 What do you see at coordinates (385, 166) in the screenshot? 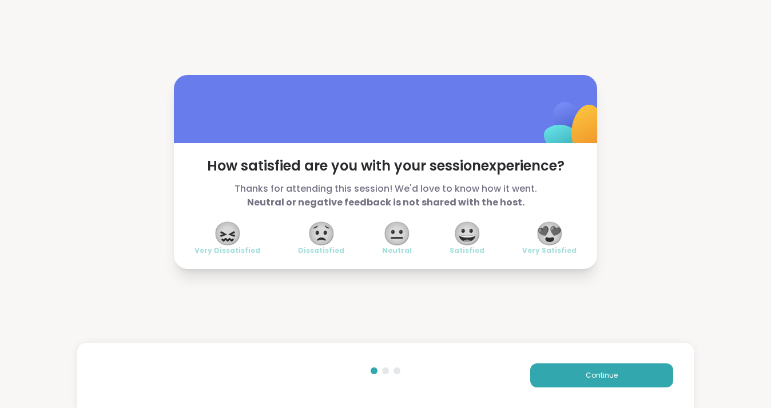
I see `span: How satisfied are you with your session experience?` at bounding box center [385, 166].